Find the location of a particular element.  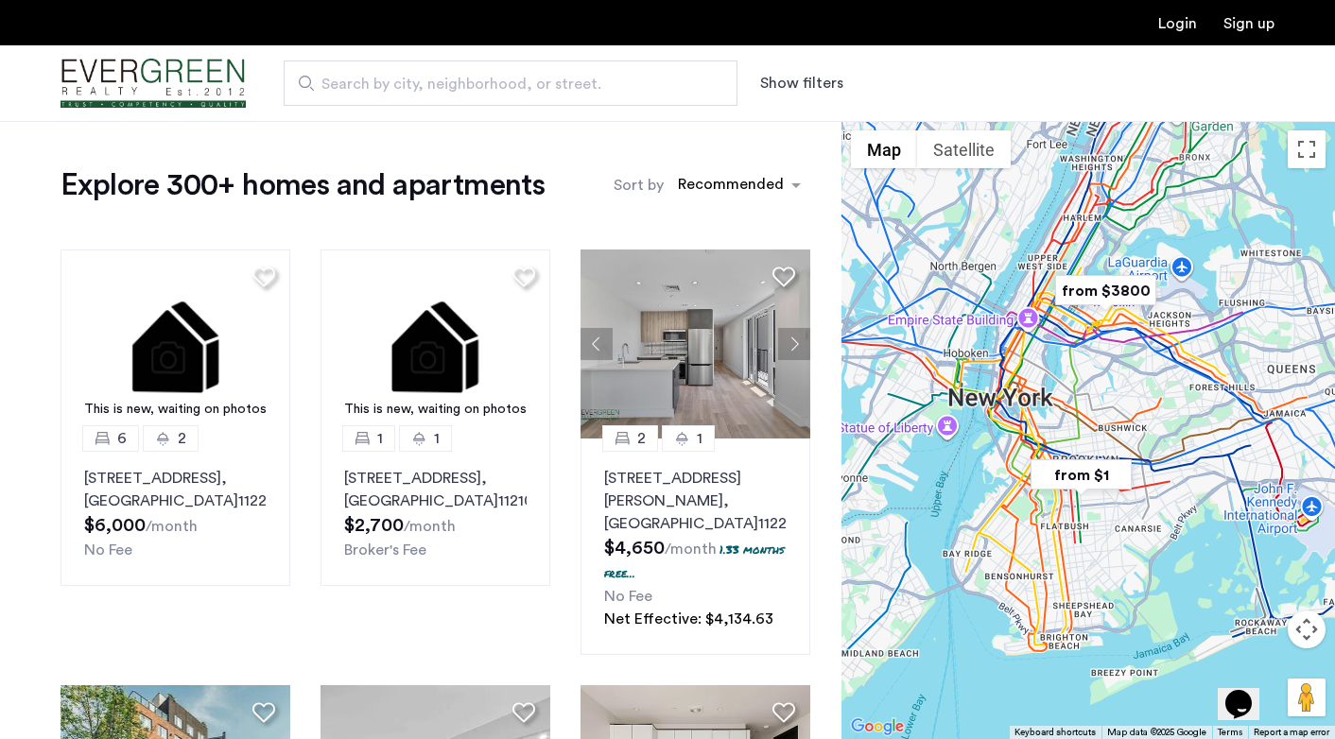

span: $6,000 is located at coordinates (114, 526).